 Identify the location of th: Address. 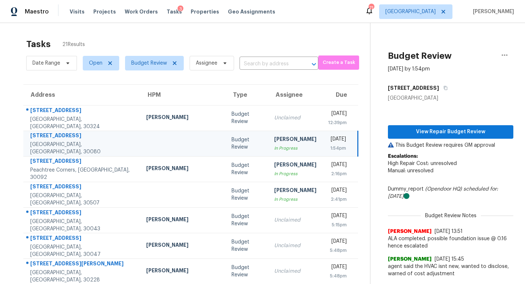
(82, 95).